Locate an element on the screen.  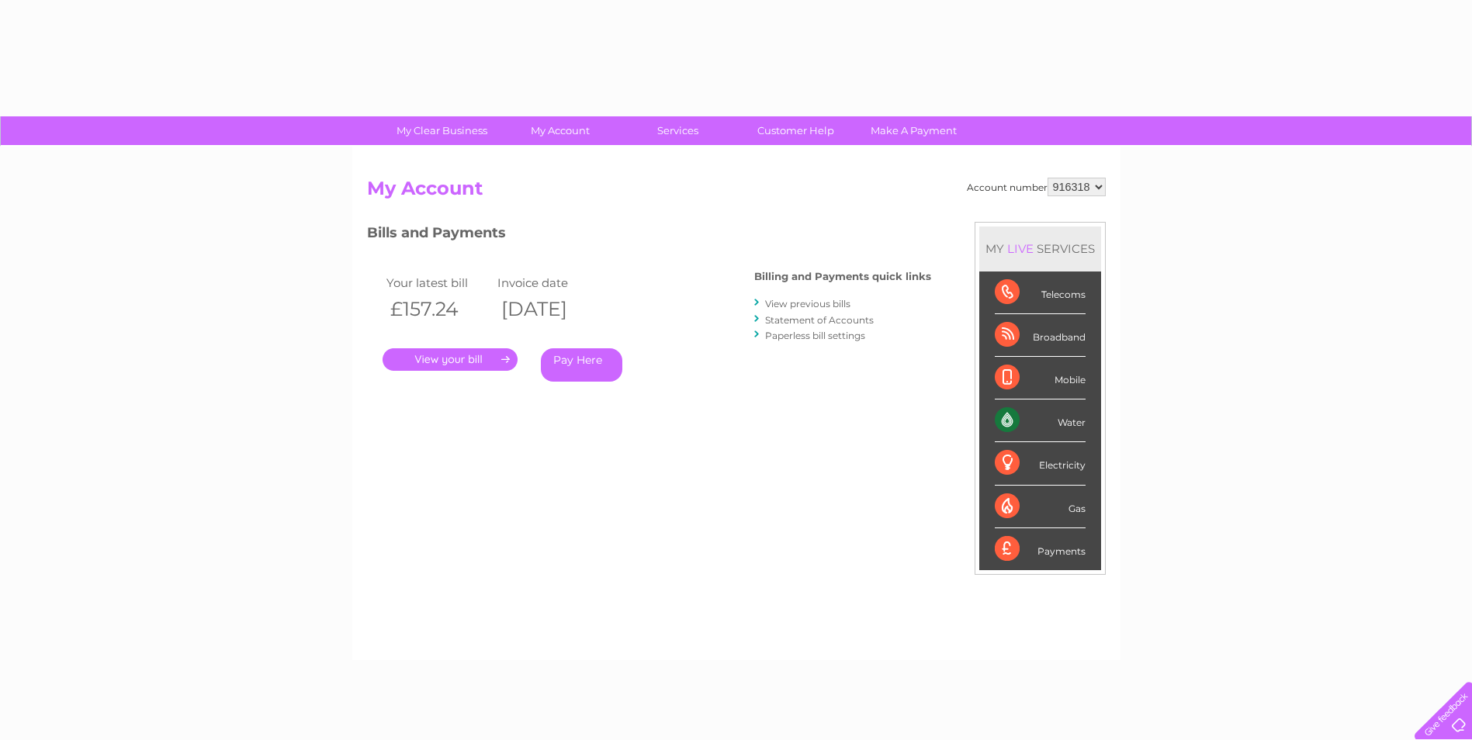
a: Customer Help is located at coordinates (795, 130).